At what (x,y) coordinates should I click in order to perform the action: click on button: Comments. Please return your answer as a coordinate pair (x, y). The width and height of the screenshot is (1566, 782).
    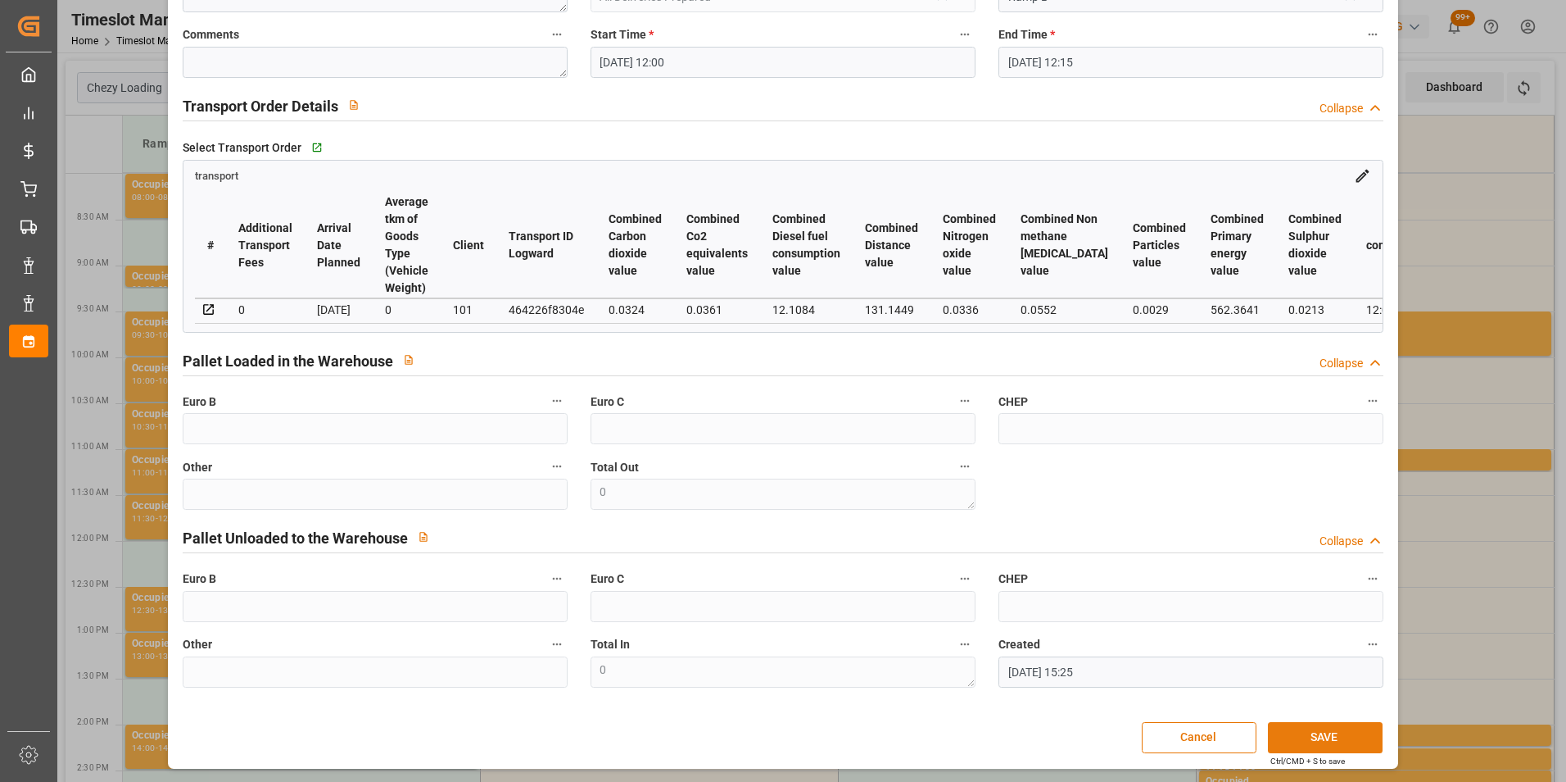
    Looking at the image, I should click on (557, 34).